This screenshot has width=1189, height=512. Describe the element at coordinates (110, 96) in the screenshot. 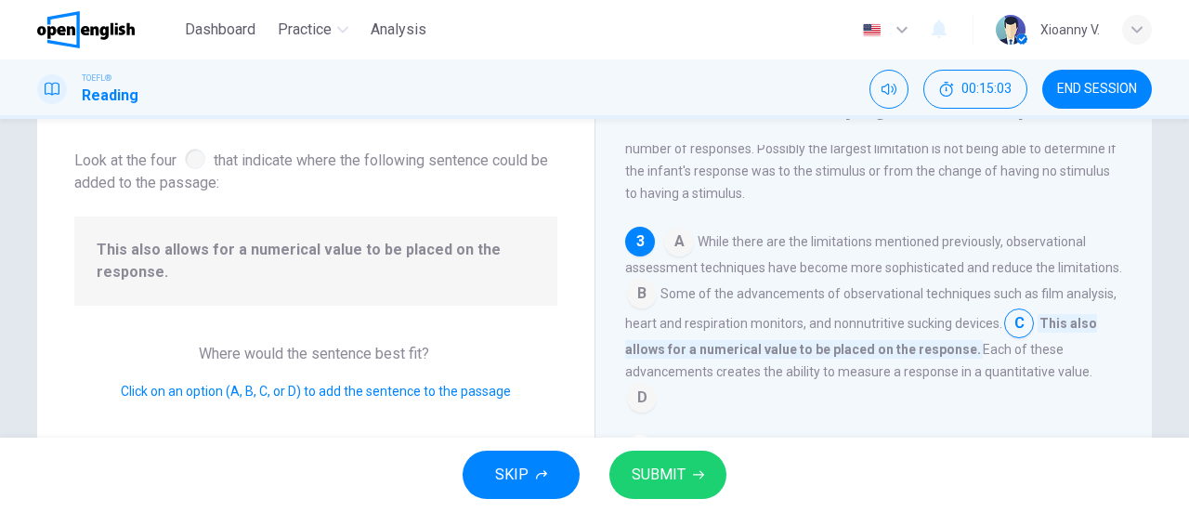

I see `h1: Reading` at that location.